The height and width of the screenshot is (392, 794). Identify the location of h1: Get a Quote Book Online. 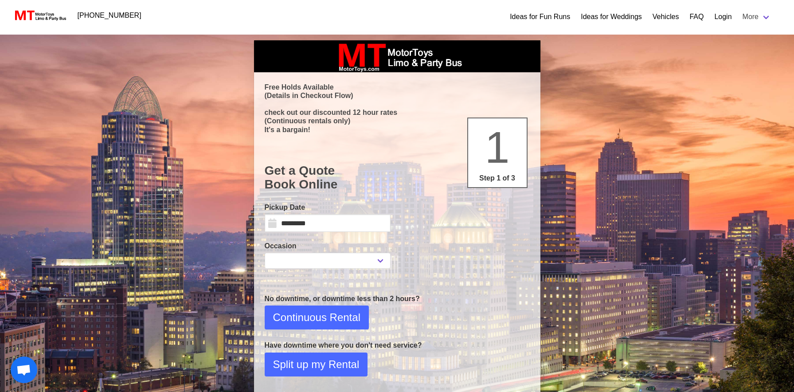
(397, 177).